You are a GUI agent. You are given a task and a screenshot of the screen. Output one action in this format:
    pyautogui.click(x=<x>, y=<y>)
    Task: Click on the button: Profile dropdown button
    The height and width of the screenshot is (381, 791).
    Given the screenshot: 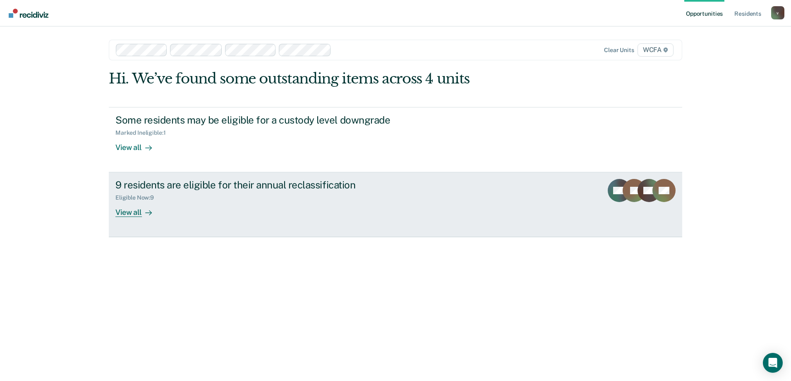 What is the action you would take?
    pyautogui.click(x=777, y=13)
    